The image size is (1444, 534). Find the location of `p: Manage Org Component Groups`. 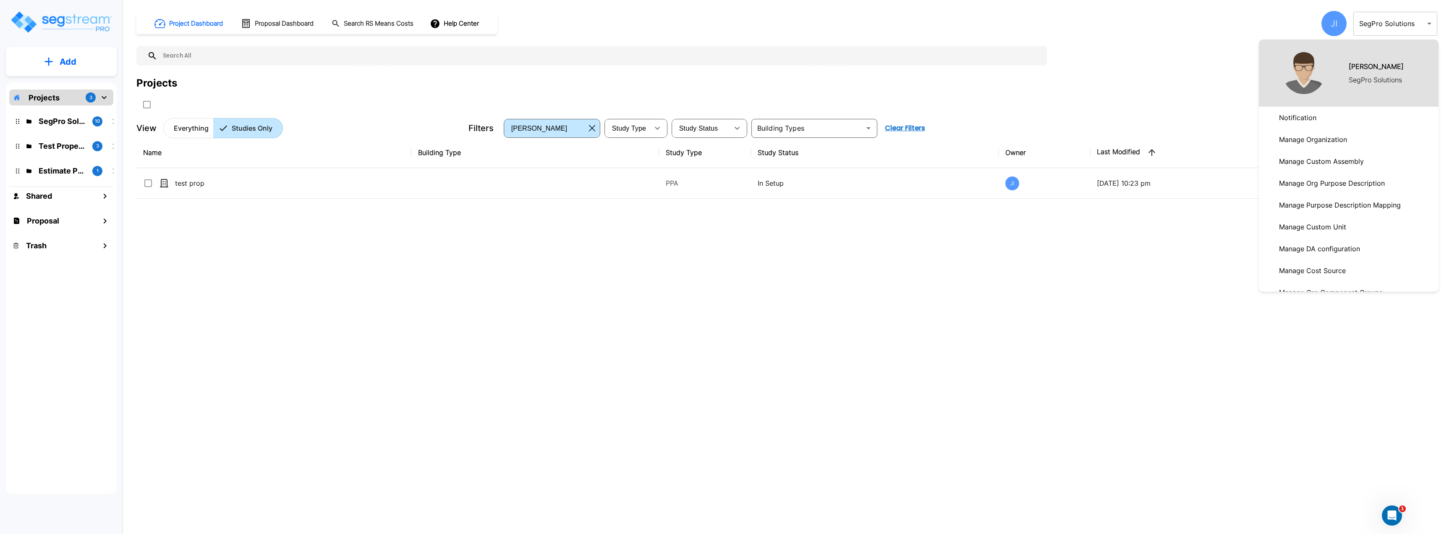

p: Manage Org Component Groups is located at coordinates (1331, 292).